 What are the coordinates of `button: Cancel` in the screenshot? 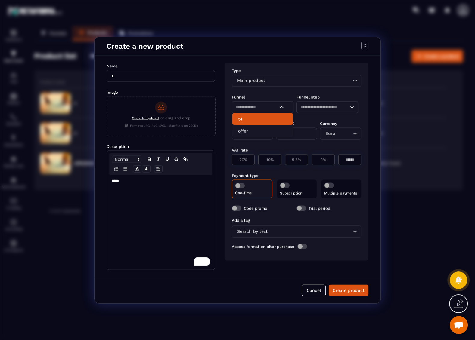 It's located at (314, 290).